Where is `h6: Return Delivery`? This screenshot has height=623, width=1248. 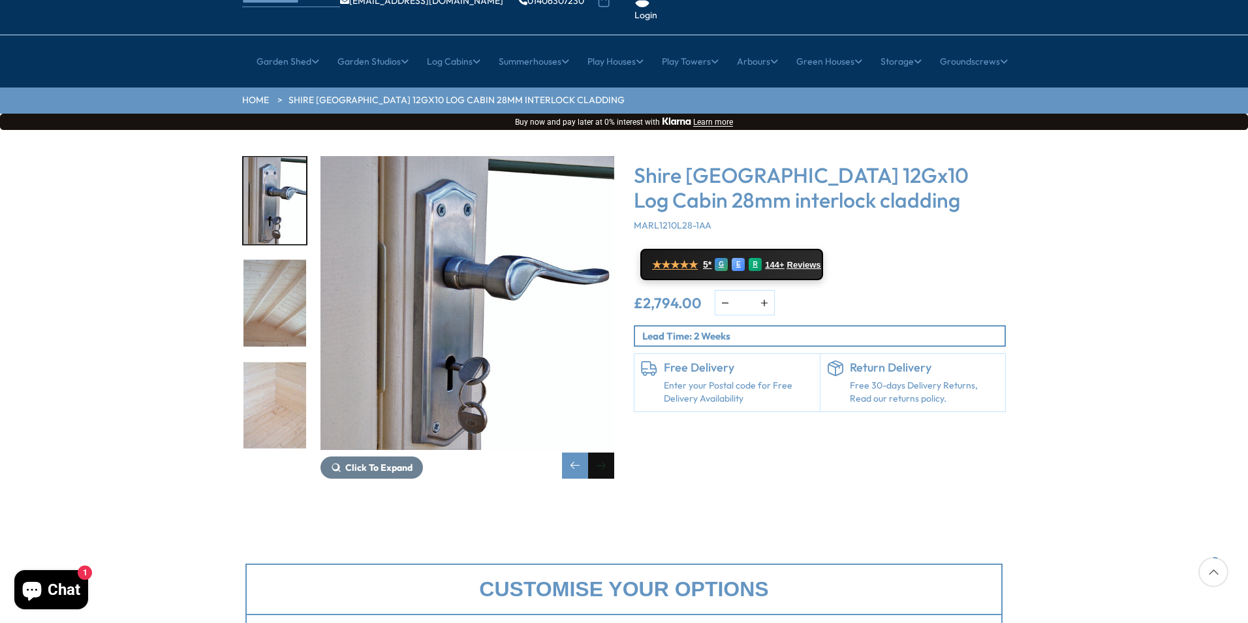
h6: Return Delivery is located at coordinates (925, 368).